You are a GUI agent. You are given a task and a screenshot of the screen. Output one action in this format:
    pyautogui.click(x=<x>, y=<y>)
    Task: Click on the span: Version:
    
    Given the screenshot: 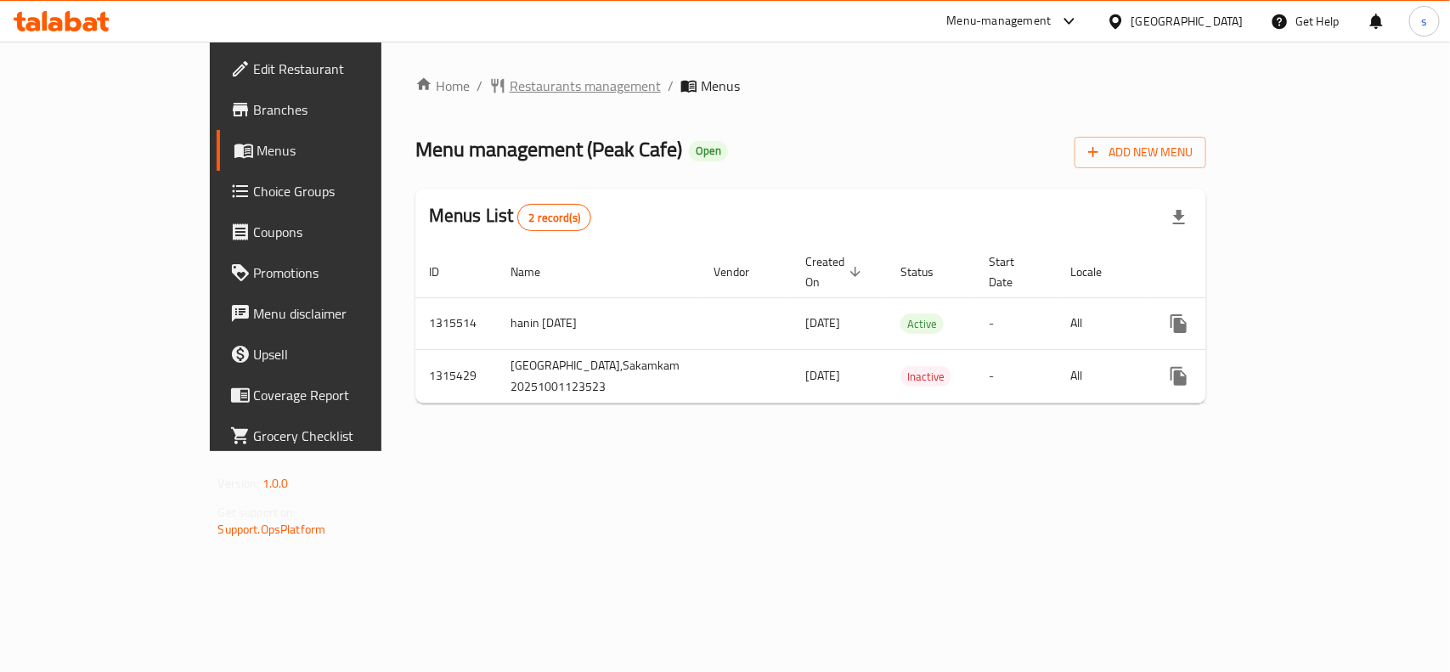 What is the action you would take?
    pyautogui.click(x=239, y=483)
    